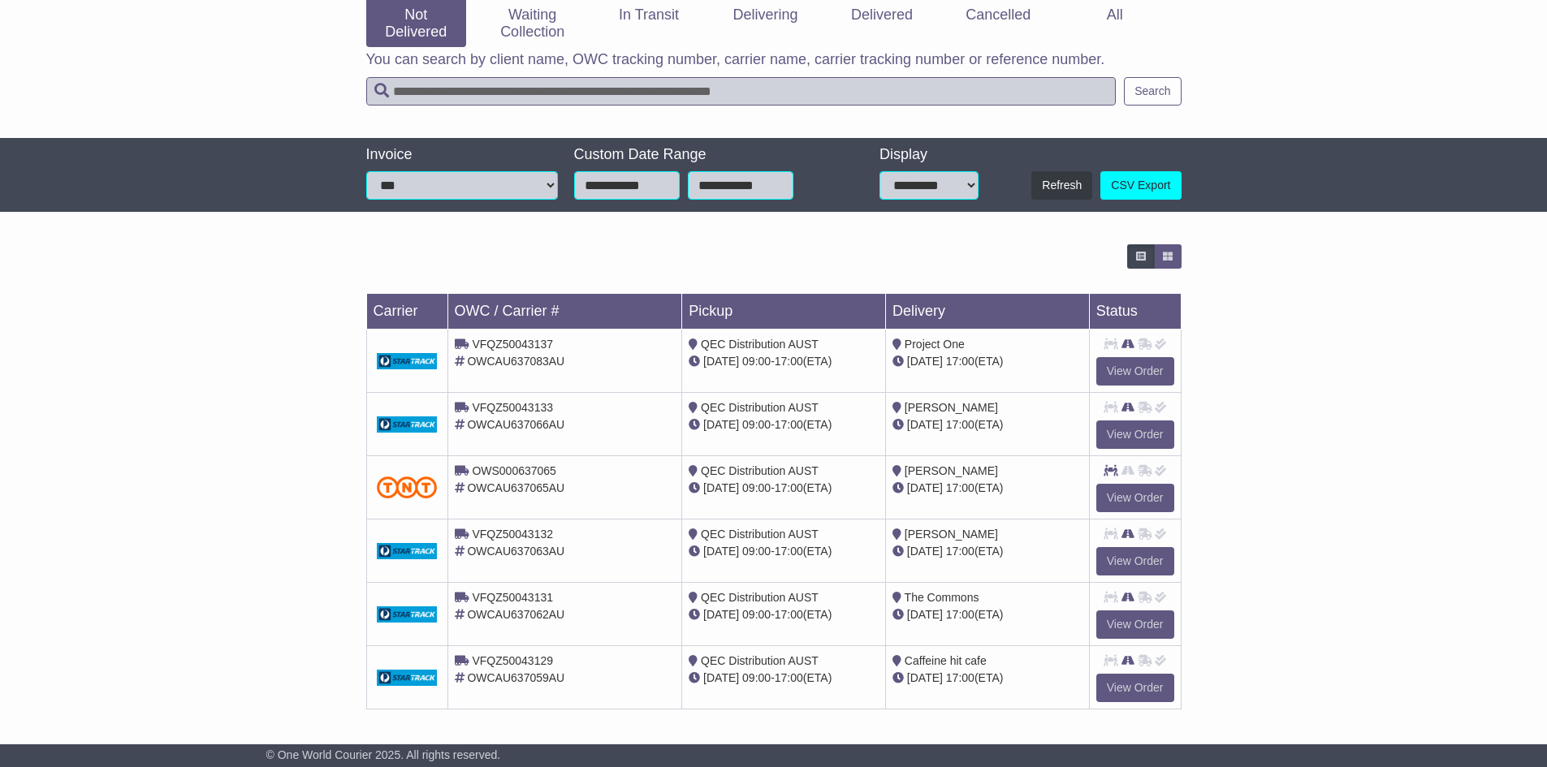  What do you see at coordinates (935, 344) in the screenshot?
I see `span: Project One` at bounding box center [935, 344].